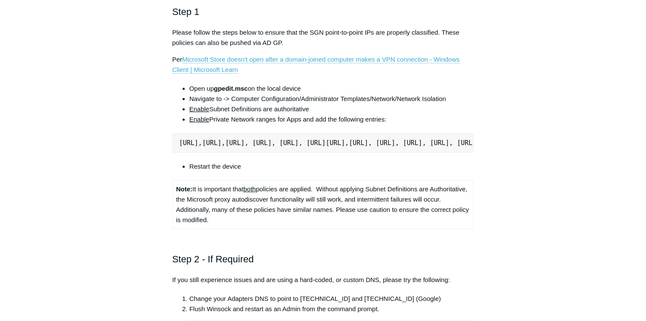  I want to click on span: Per, so click(316, 65).